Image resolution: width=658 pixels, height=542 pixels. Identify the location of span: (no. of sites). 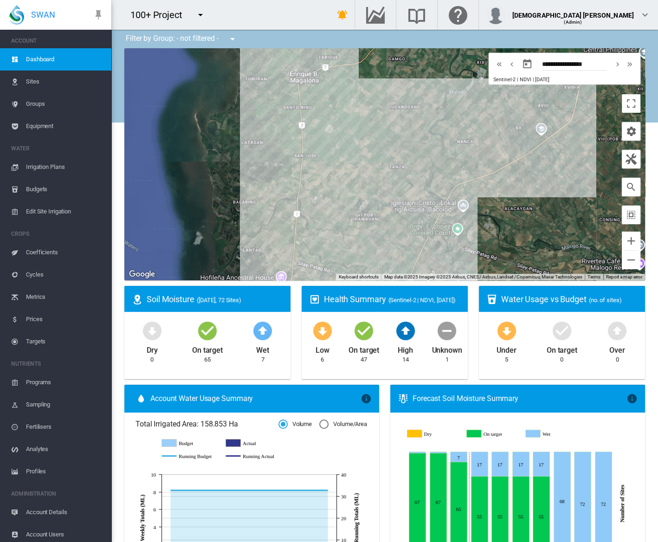
(605, 300).